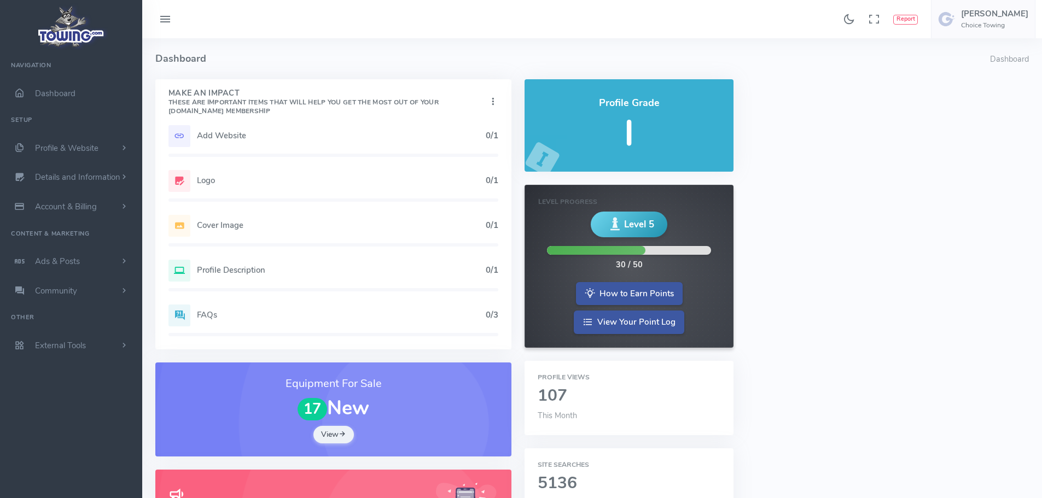  I want to click on h2: 5136, so click(629, 484).